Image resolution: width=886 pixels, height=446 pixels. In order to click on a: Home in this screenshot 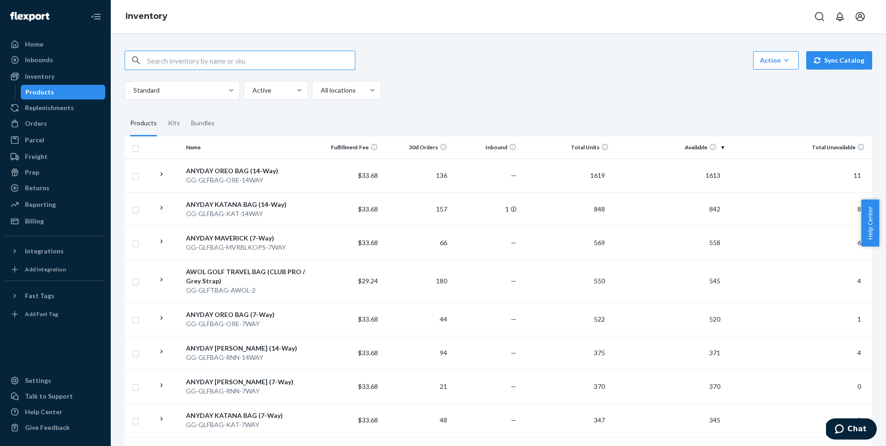, I will do `click(55, 44)`.